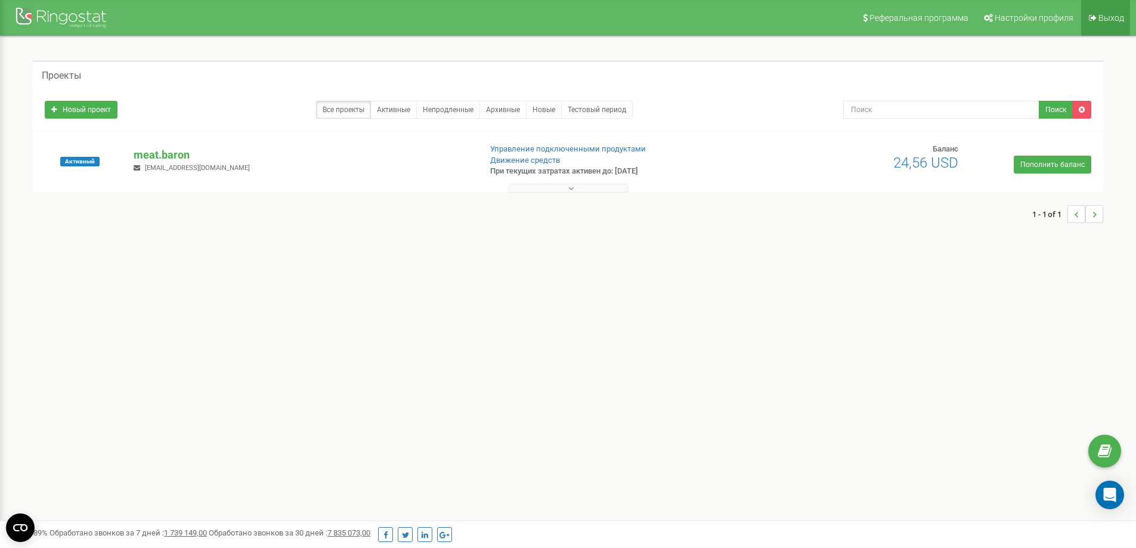 This screenshot has width=1136, height=548. Describe the element at coordinates (1034, 18) in the screenshot. I see `span: Настройки профиля` at that location.